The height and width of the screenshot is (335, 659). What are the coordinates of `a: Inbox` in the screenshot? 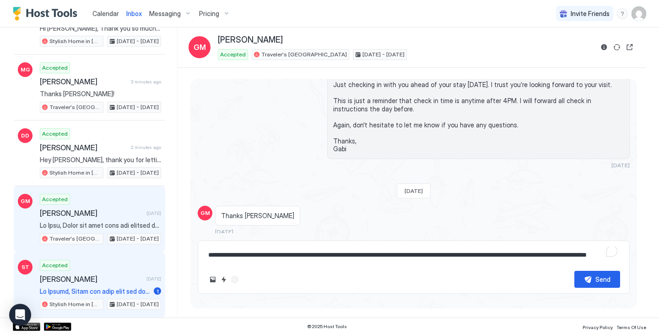 It's located at (134, 13).